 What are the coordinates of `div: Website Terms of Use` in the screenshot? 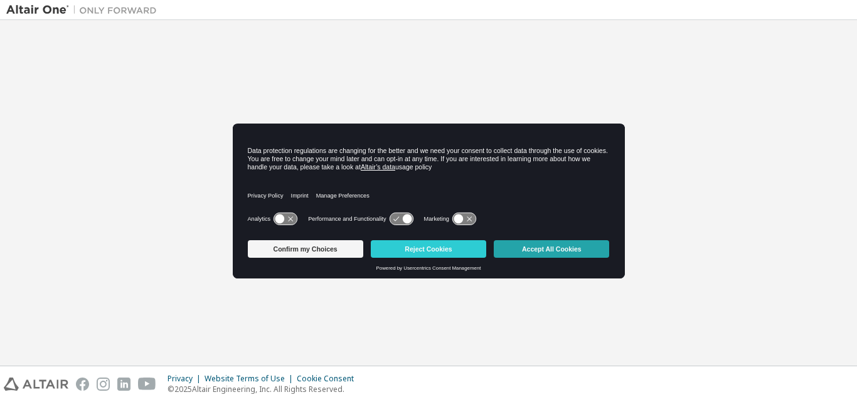 It's located at (250, 379).